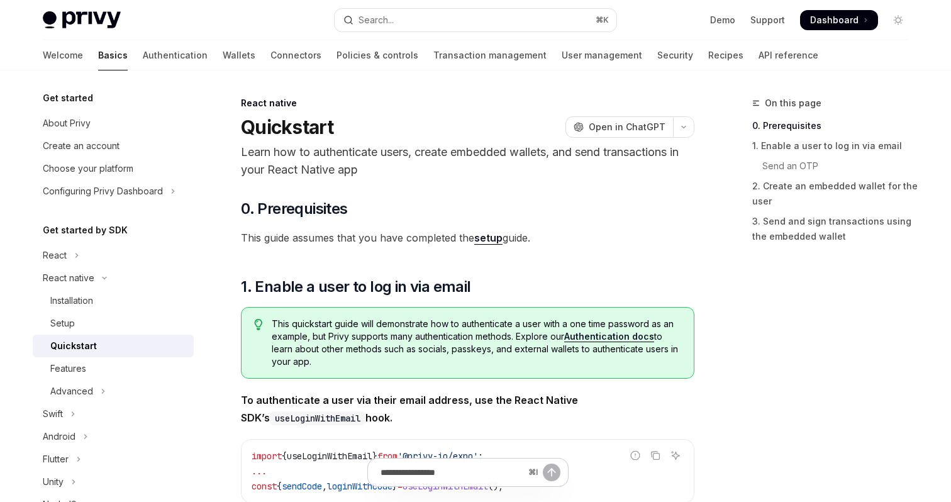 The image size is (951, 502). Describe the element at coordinates (68, 98) in the screenshot. I see `h5: Get started` at that location.